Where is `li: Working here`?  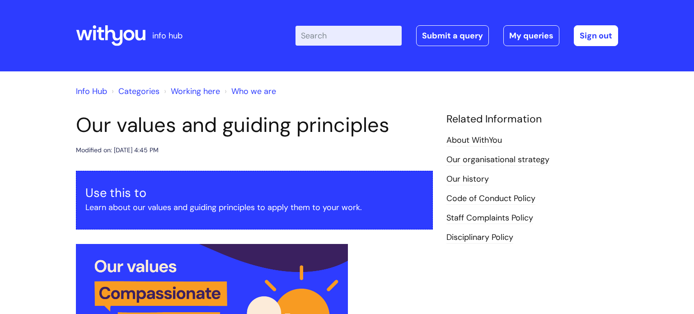
li: Working here is located at coordinates (191, 91).